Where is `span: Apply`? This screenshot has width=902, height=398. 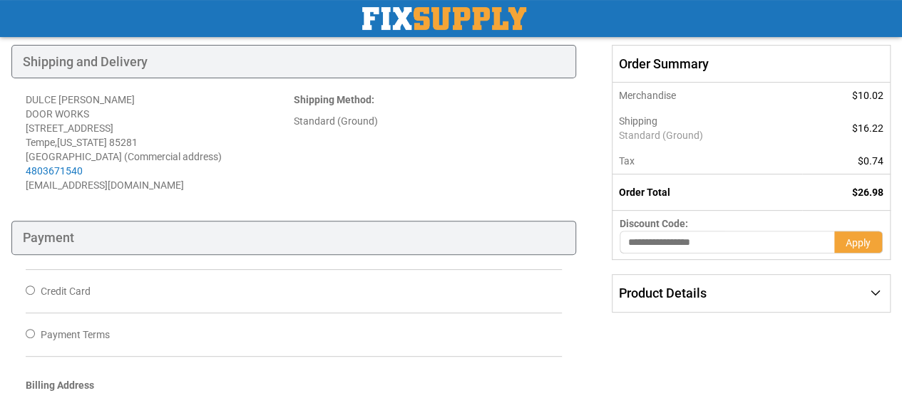
span: Apply is located at coordinates (857, 243).